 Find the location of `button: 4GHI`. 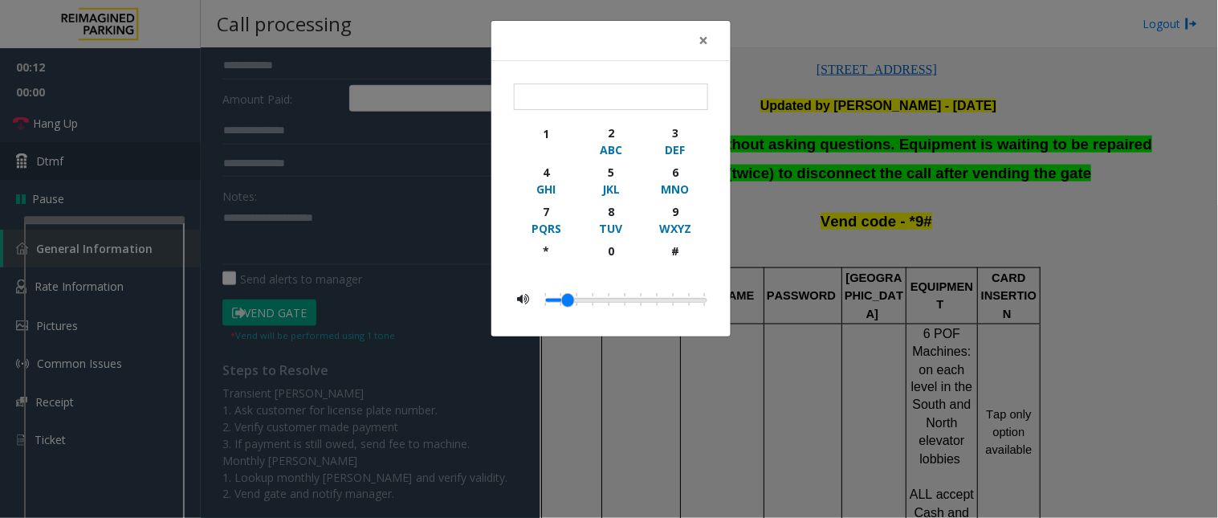

button: 4GHI is located at coordinates (546, 180).